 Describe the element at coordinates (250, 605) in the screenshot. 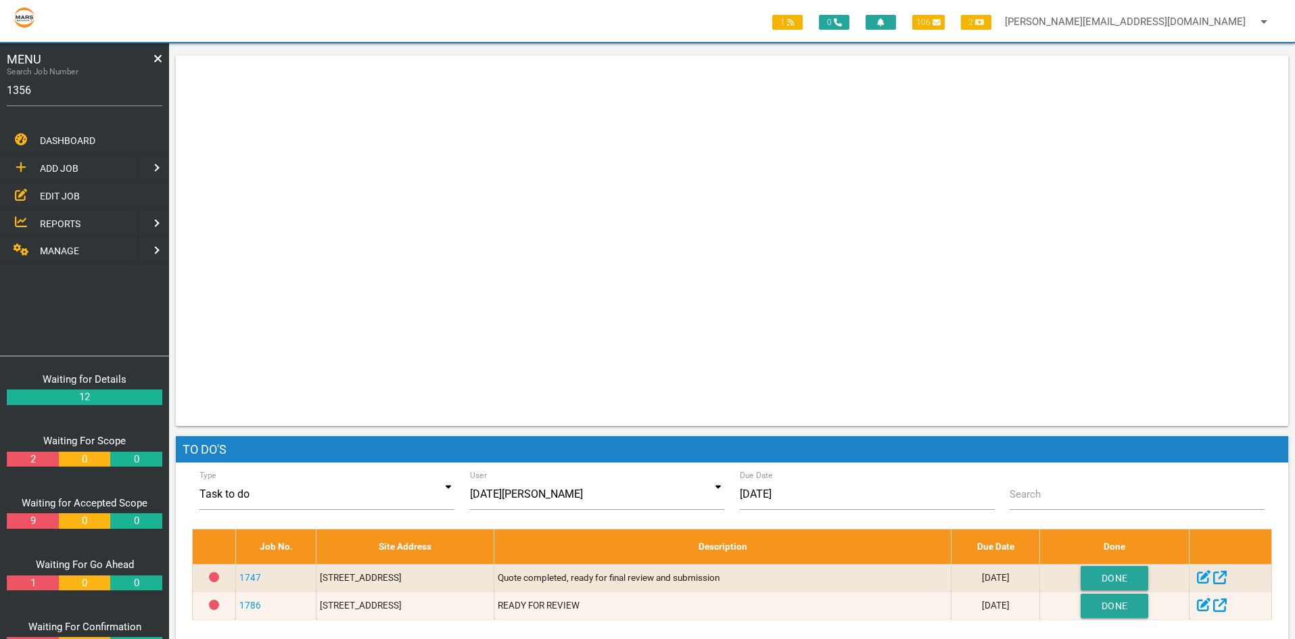

I see `a: 1786` at that location.